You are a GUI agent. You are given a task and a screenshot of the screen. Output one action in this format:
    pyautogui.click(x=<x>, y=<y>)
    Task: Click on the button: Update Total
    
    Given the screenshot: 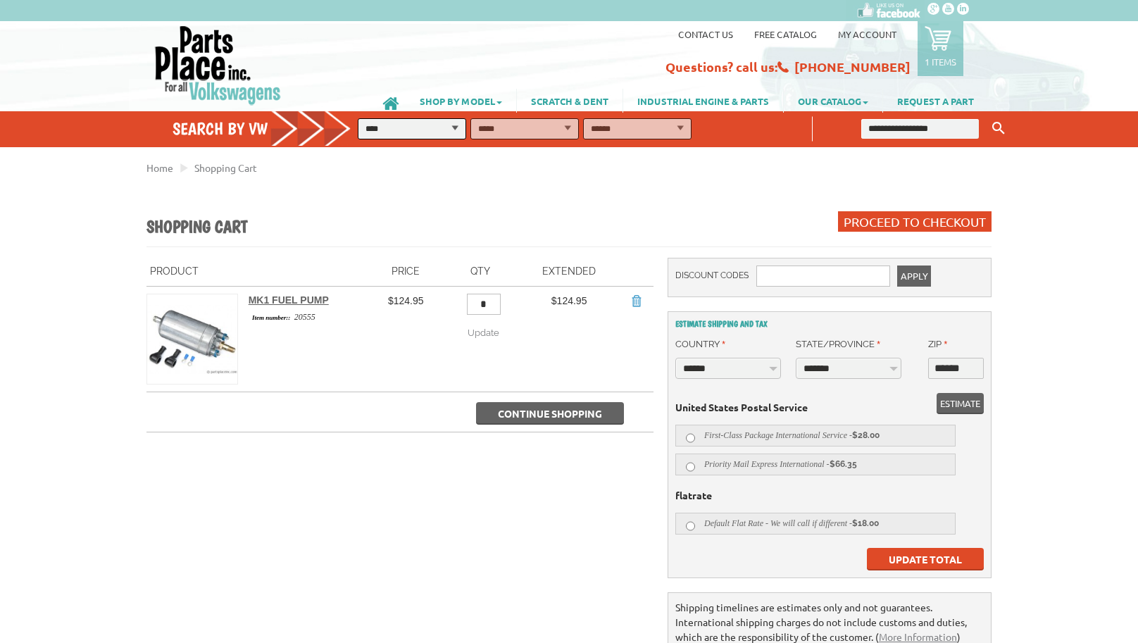 What is the action you would take?
    pyautogui.click(x=925, y=559)
    